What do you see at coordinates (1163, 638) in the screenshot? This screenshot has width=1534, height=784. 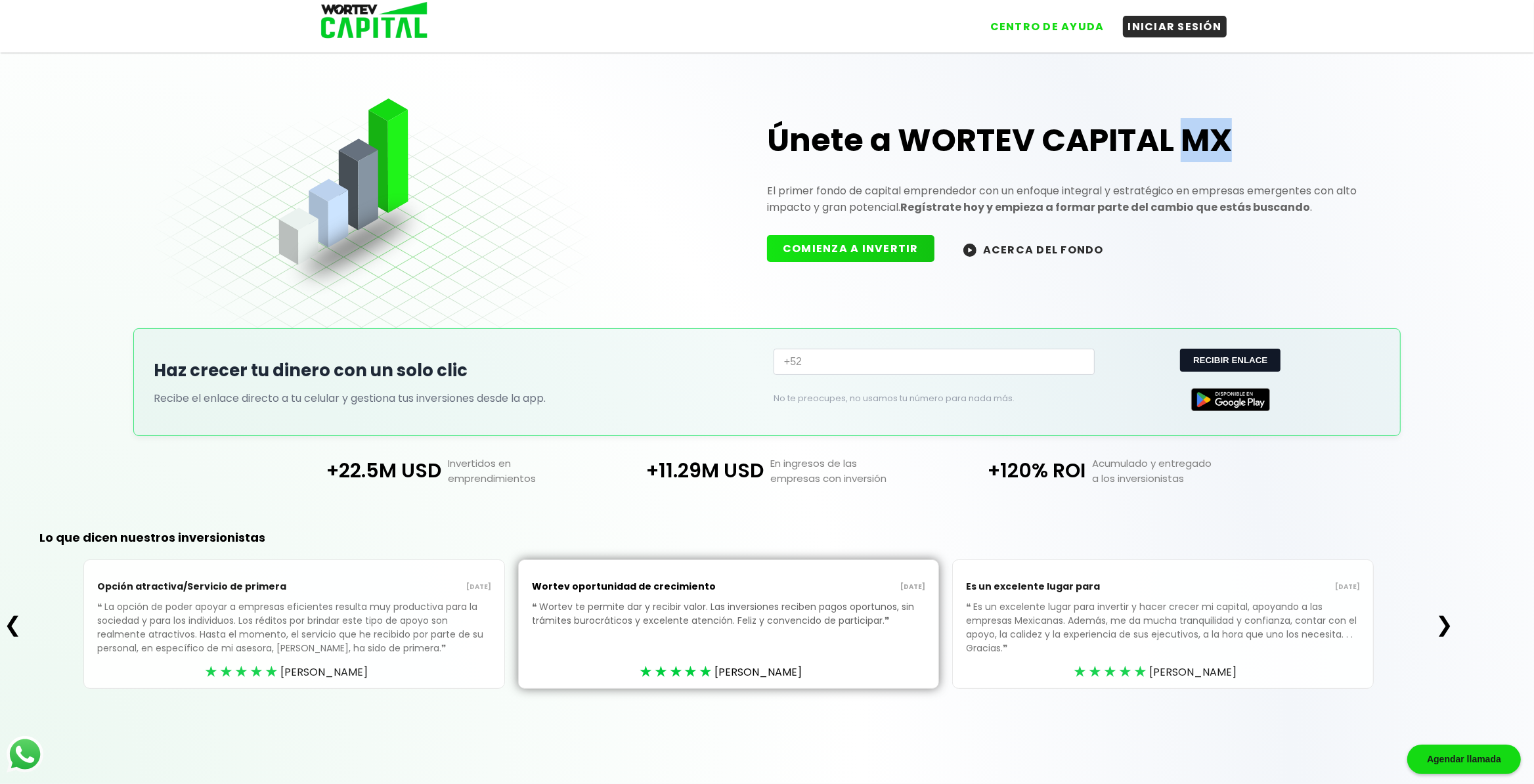 I see `p: Es un excelente lugar para invertir y hacer crecer mi capital, apoyando a las empresas Mexicanas....` at bounding box center [1163, 638].